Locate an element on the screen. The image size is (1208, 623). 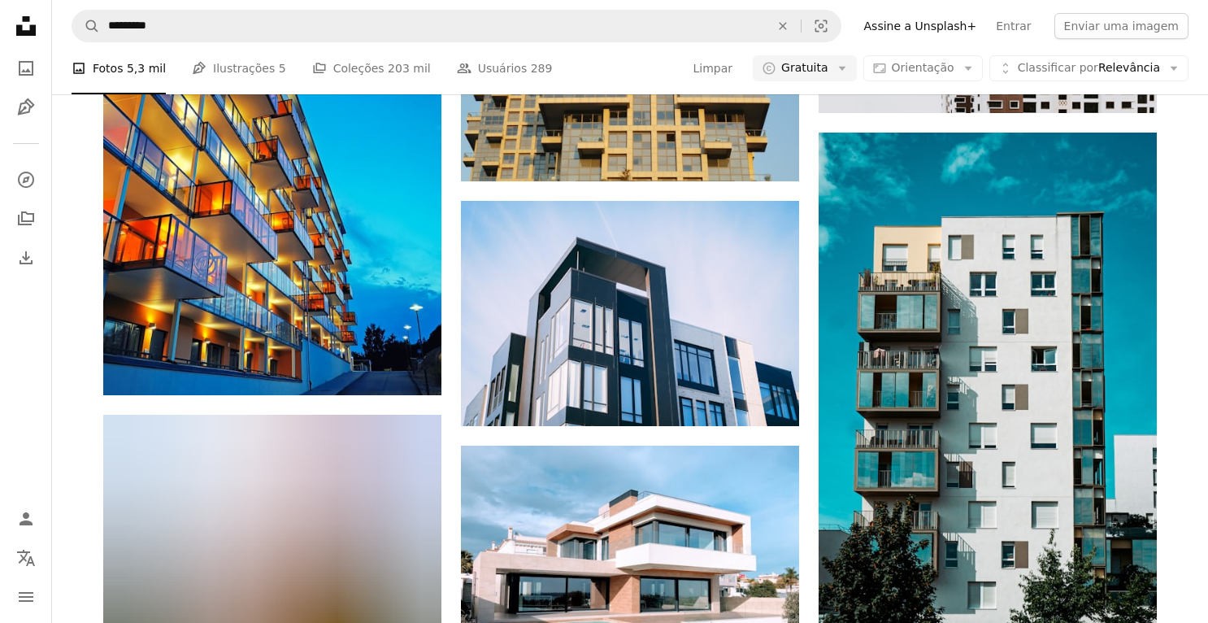
button: Gratuita is located at coordinates (805, 68).